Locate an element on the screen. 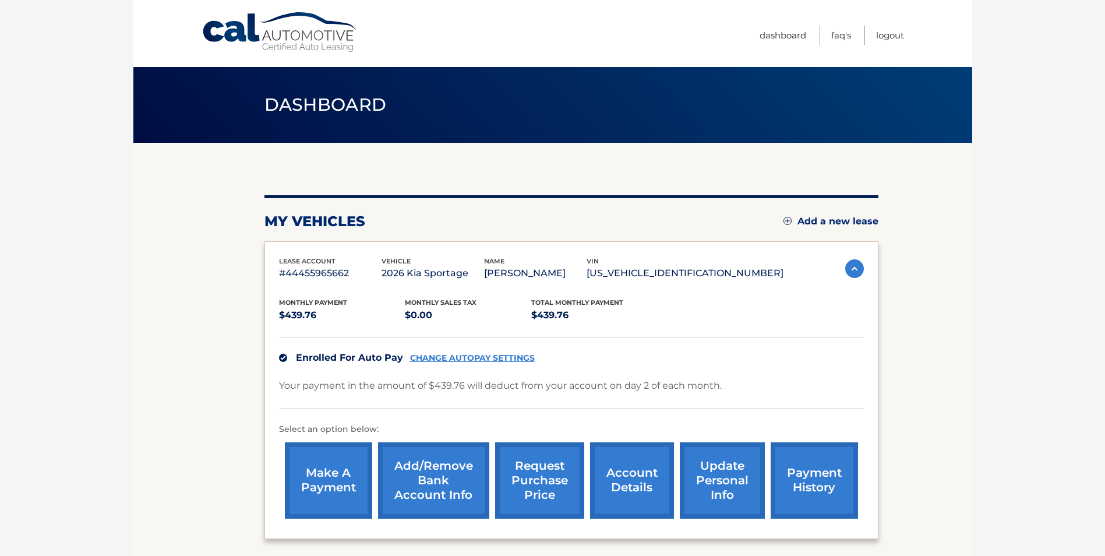 The height and width of the screenshot is (556, 1105). p: $0.00 is located at coordinates (468, 315).